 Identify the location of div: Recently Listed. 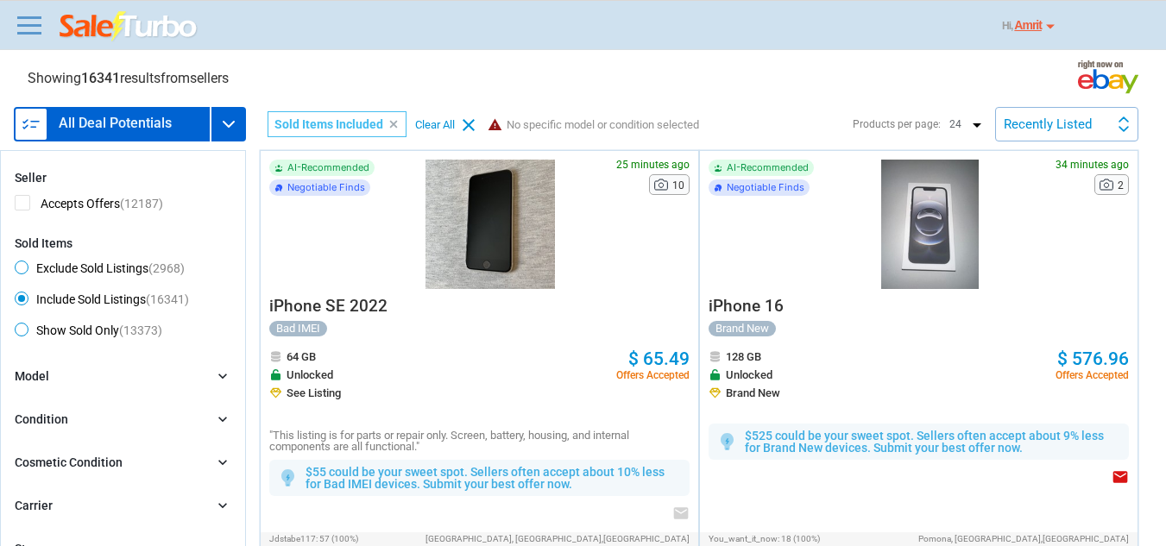
(1048, 124).